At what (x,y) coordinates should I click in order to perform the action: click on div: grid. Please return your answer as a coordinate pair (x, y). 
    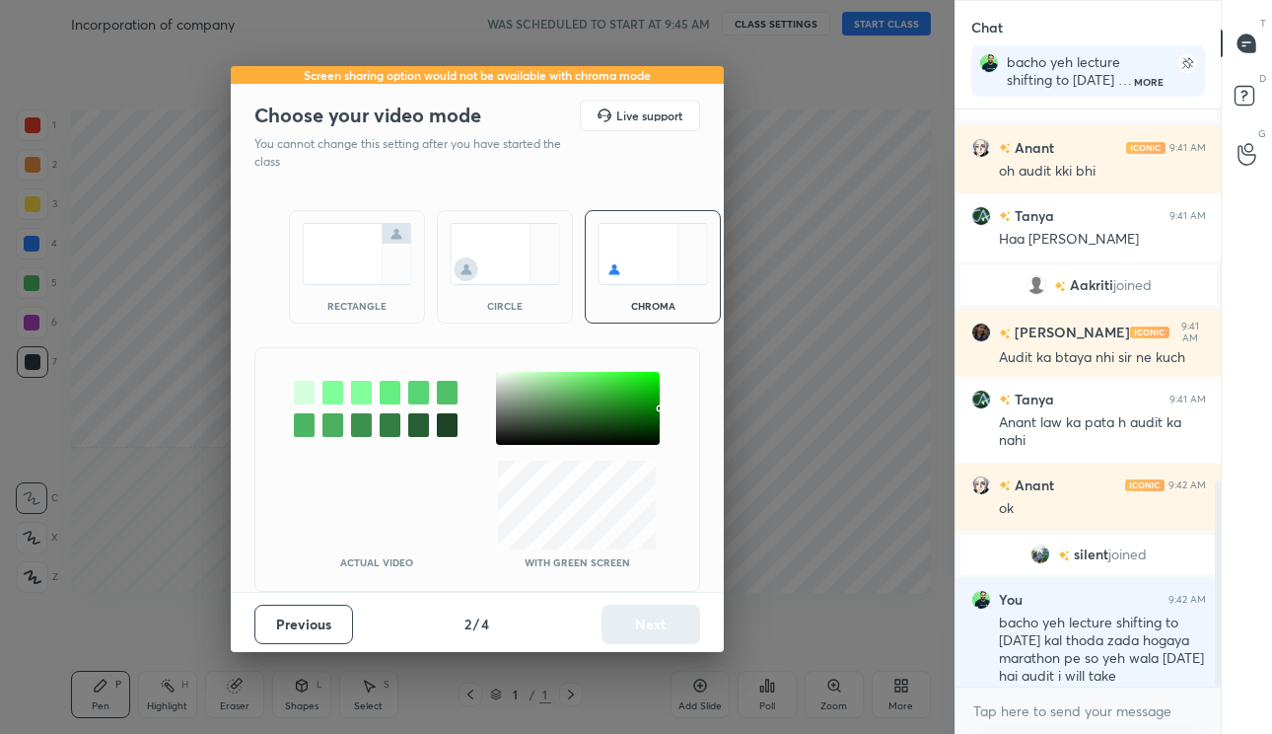
    Looking at the image, I should click on (1089, 398).